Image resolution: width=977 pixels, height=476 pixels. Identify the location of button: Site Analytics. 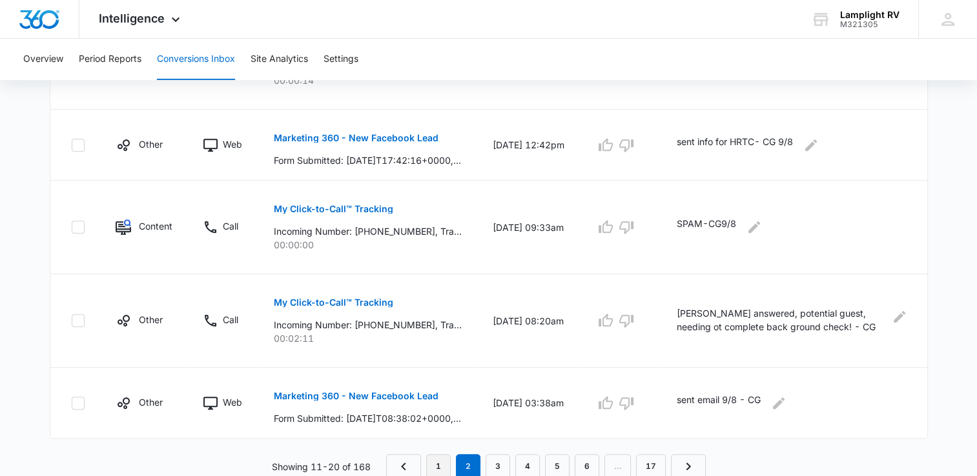
(279, 59).